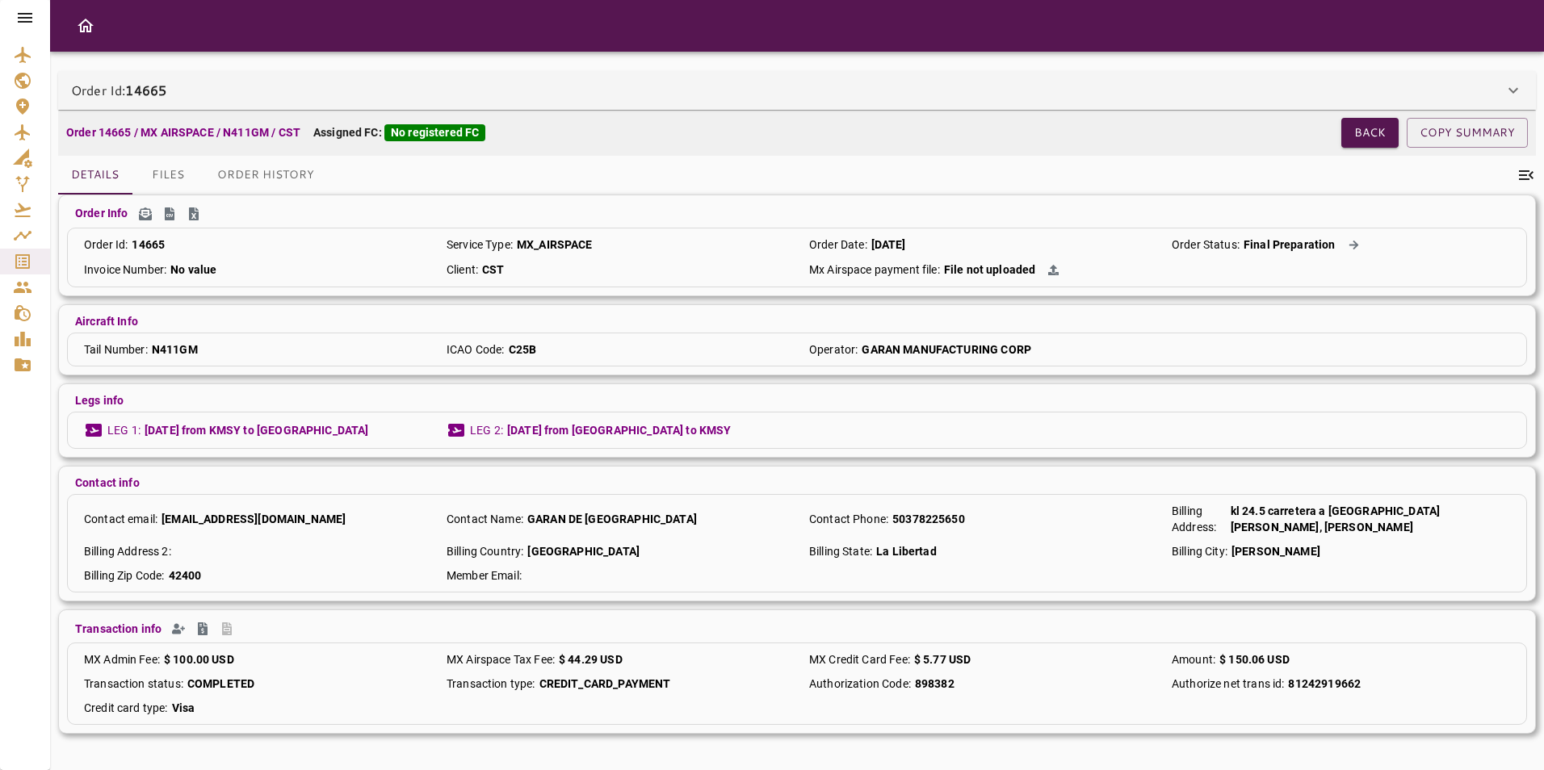 This screenshot has height=770, width=1544. What do you see at coordinates (106, 245) in the screenshot?
I see `p: Order Id :` at bounding box center [106, 245].